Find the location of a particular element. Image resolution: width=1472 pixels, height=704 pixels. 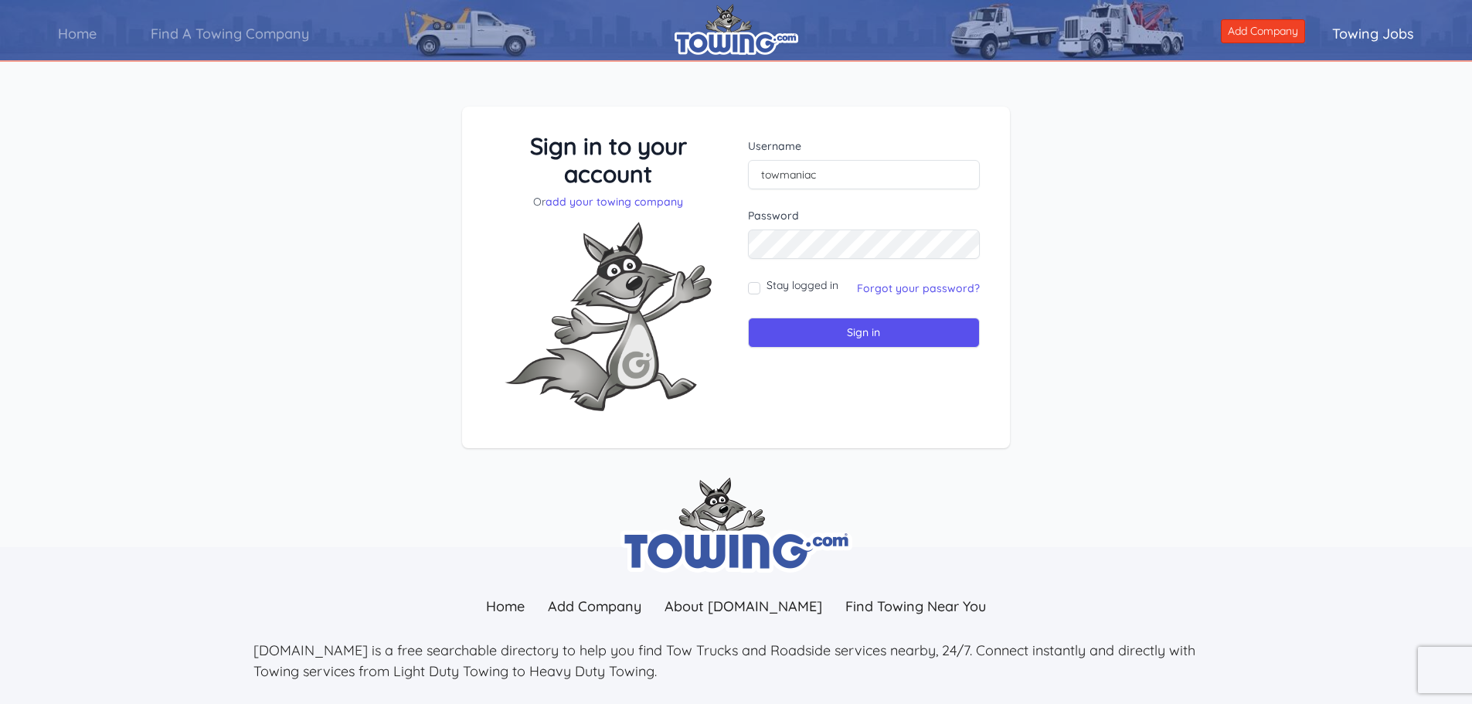

h3: Sign in to your account is located at coordinates (608, 160).